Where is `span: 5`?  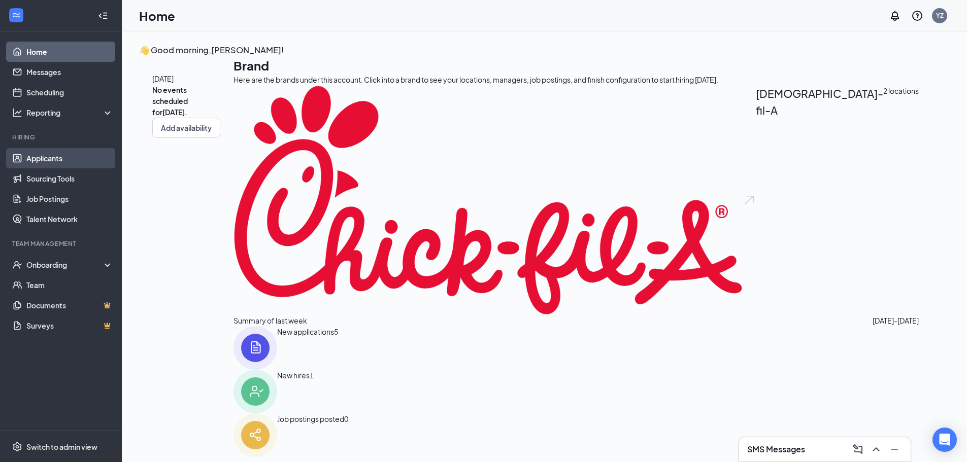
span: 5 is located at coordinates (336, 348).